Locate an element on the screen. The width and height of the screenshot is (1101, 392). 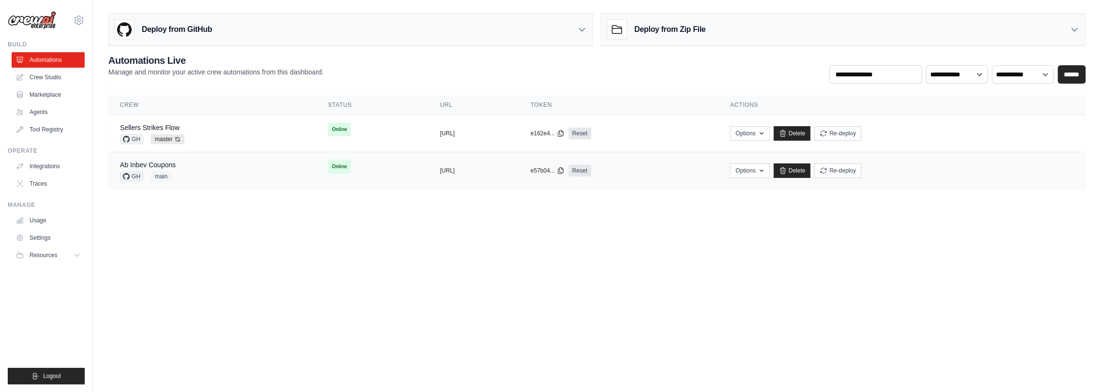
p: Manage and monitor your active crew automations from this dashboard. is located at coordinates (216, 72).